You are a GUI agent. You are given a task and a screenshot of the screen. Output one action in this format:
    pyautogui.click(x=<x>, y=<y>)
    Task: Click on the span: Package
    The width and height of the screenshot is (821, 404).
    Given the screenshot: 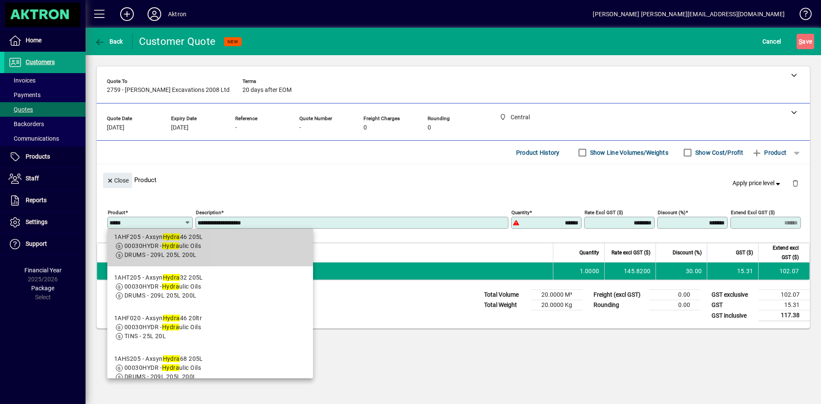 What is the action you would take?
    pyautogui.click(x=43, y=288)
    